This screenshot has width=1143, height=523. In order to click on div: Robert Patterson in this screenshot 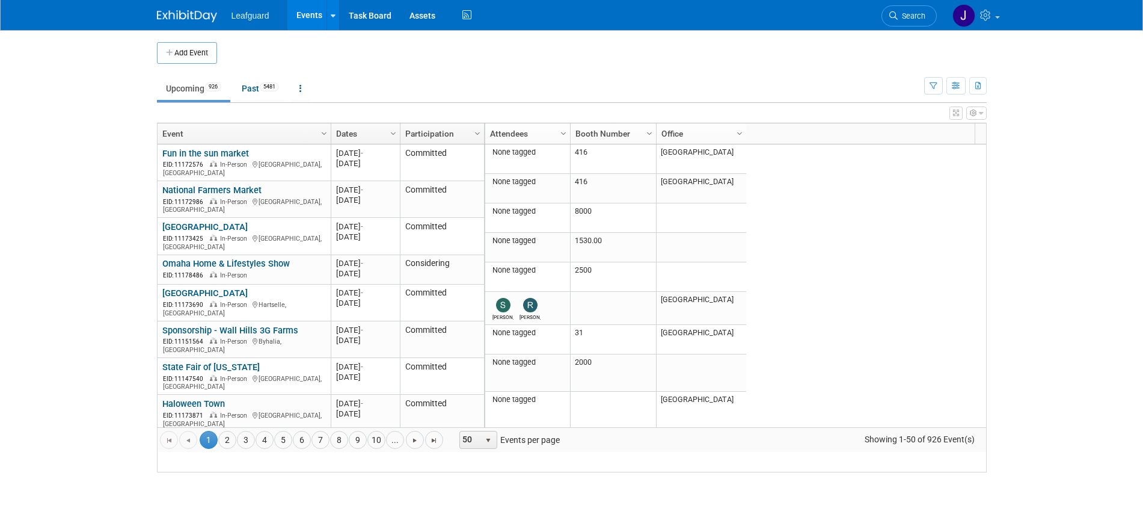, I will do `click(530, 316)`.